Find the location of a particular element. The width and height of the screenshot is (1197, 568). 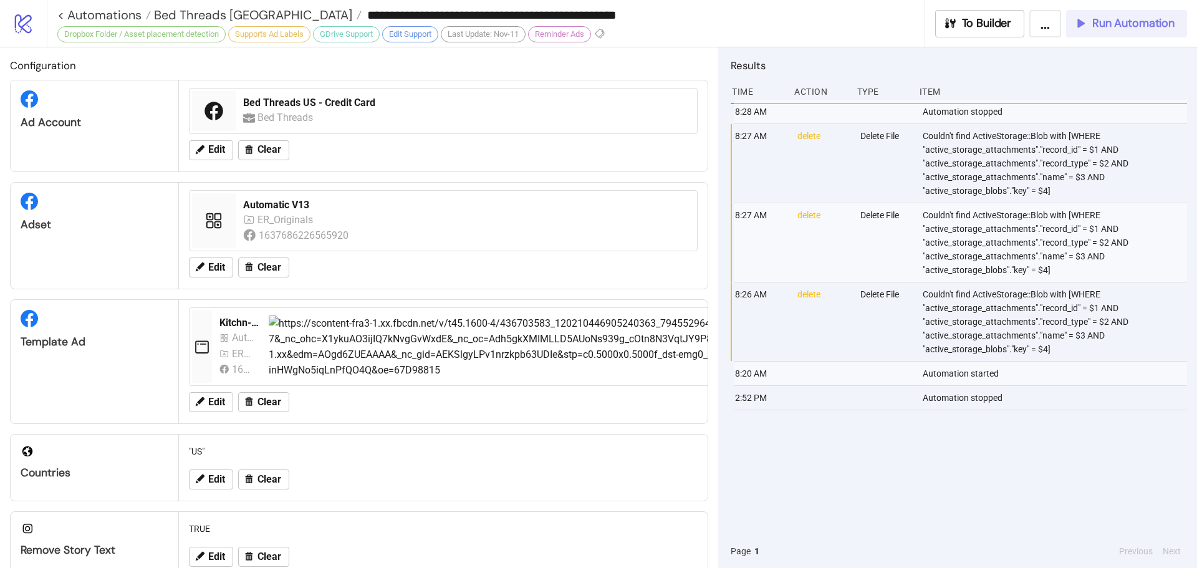

div: Bed Threads is located at coordinates (287, 117).